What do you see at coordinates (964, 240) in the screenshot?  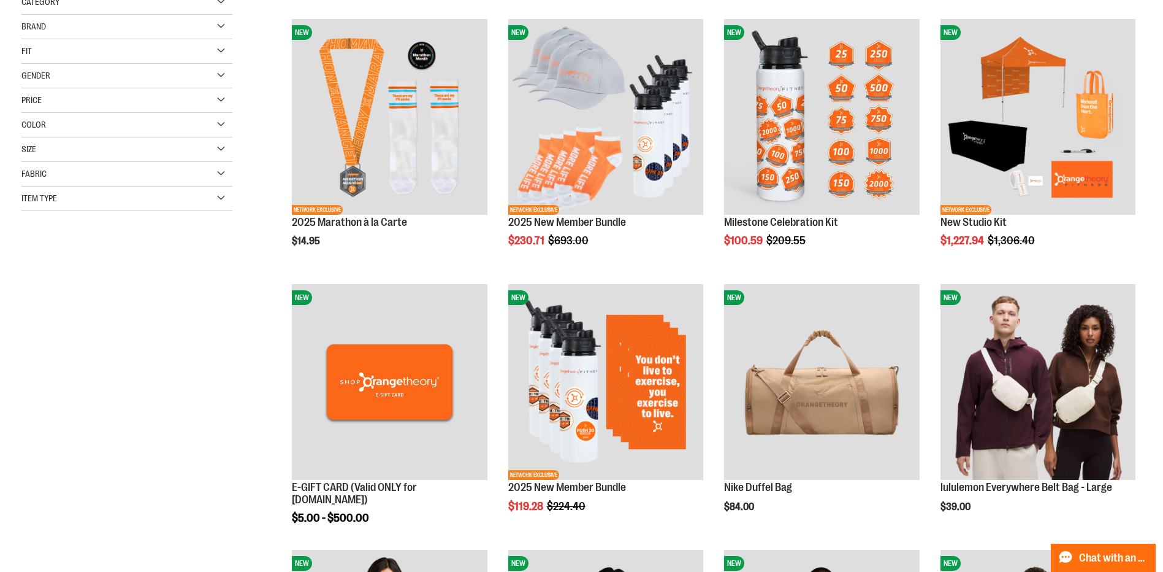 I see `span: $1,227.94` at bounding box center [964, 240].